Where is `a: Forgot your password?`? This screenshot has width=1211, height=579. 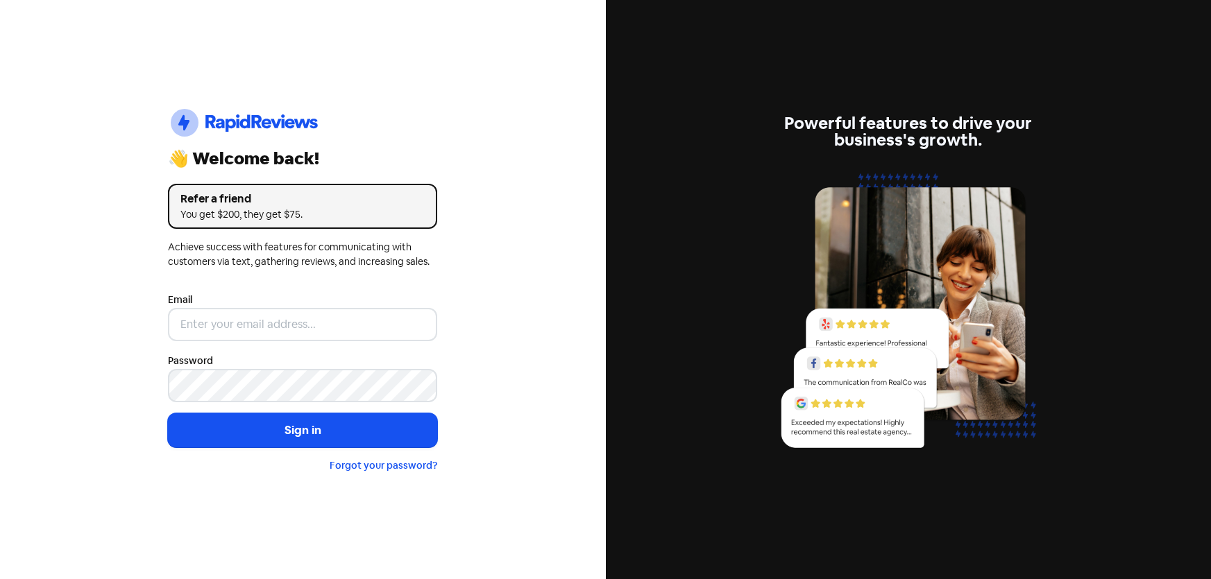
a: Forgot your password? is located at coordinates (383, 466).